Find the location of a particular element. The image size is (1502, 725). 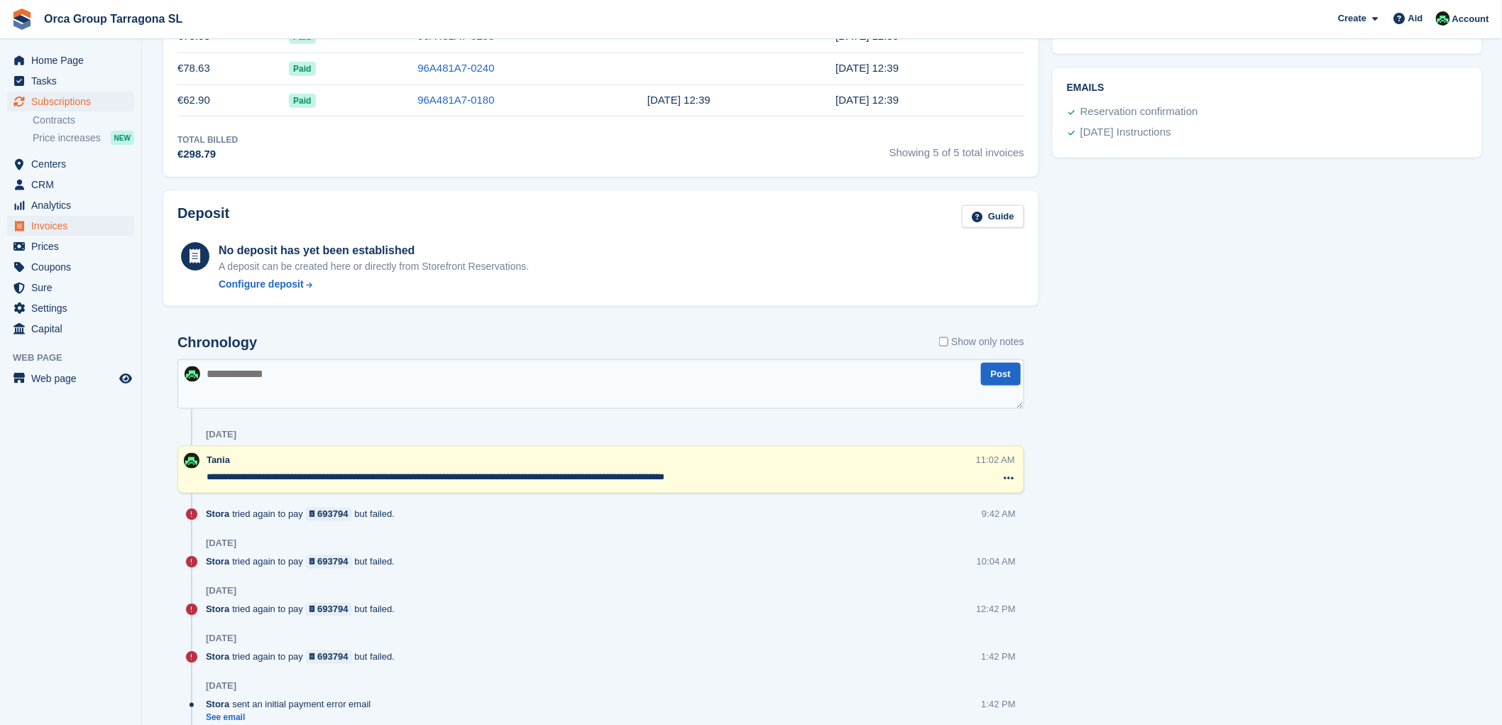

font: Settings is located at coordinates (49, 308).